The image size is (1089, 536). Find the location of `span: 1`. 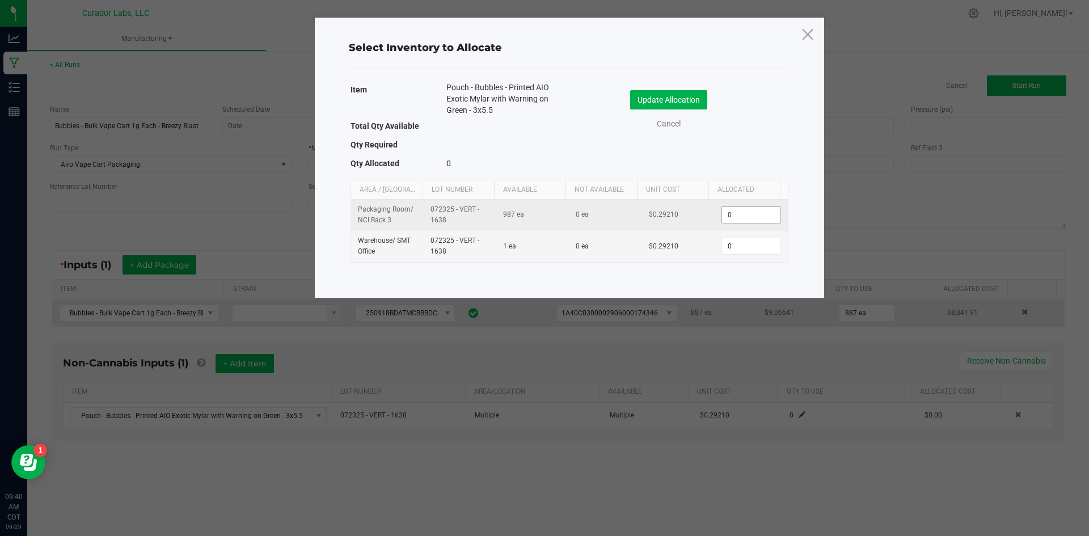

span: 1 is located at coordinates (7, 6).